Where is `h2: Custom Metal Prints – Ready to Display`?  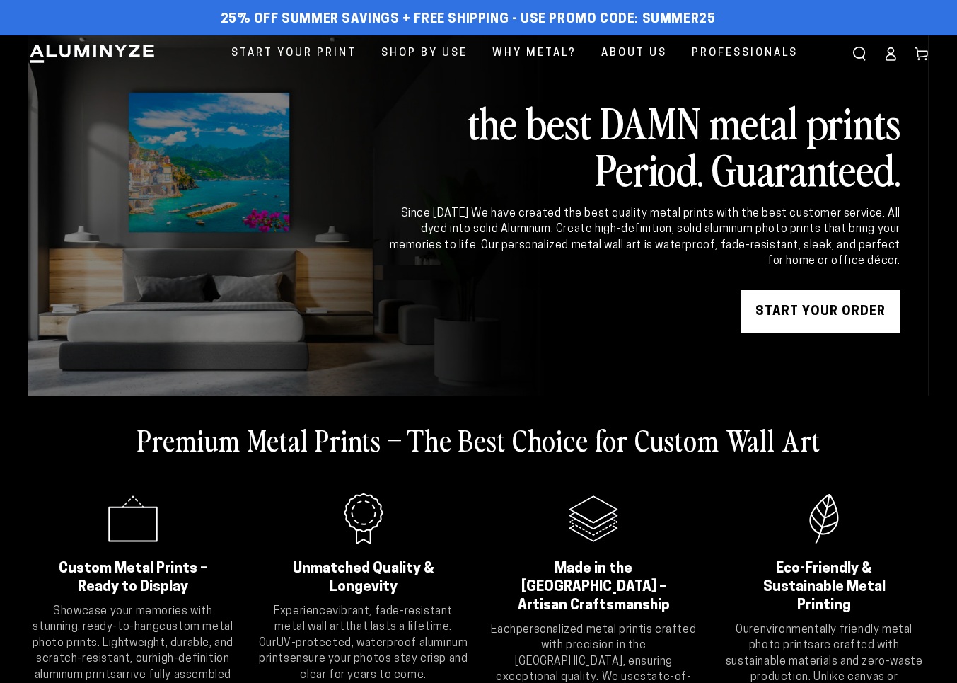
h2: Custom Metal Prints – Ready to Display is located at coordinates (133, 578).